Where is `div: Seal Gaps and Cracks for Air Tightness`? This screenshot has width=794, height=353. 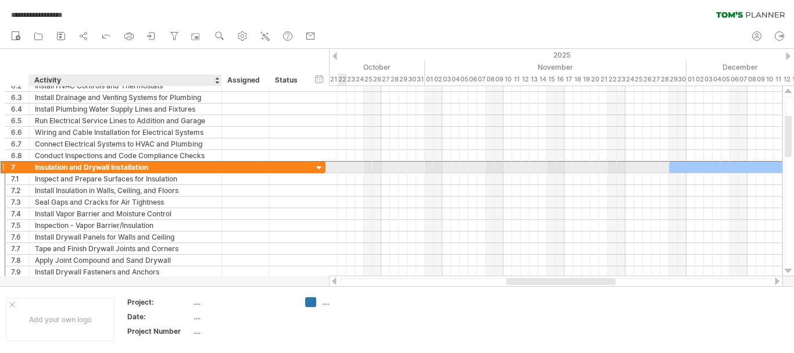
div: Seal Gaps and Cracks for Air Tightness is located at coordinates (125, 202).